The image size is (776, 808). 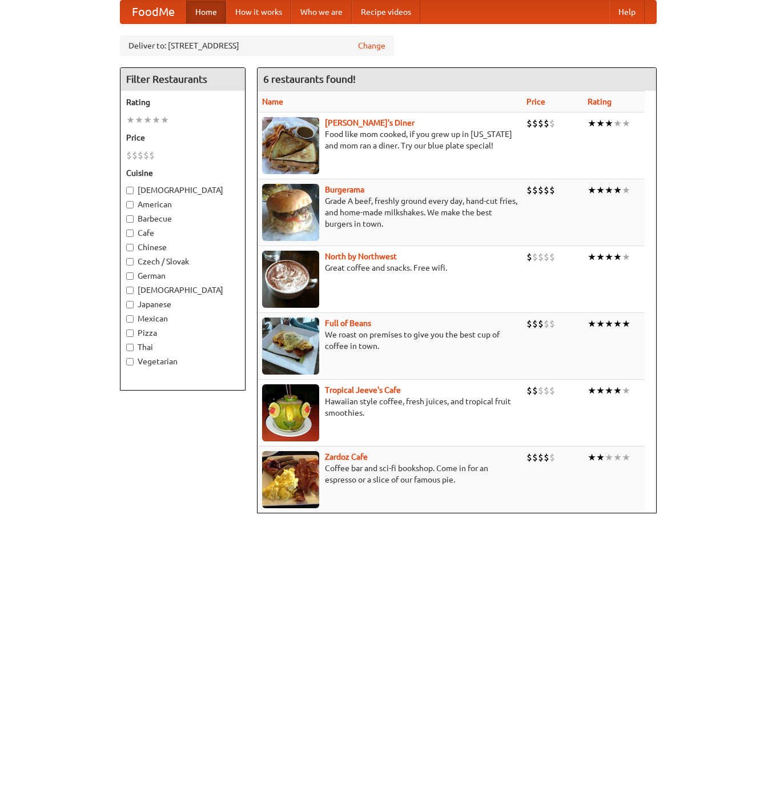 I want to click on label: Barbecue, so click(x=183, y=219).